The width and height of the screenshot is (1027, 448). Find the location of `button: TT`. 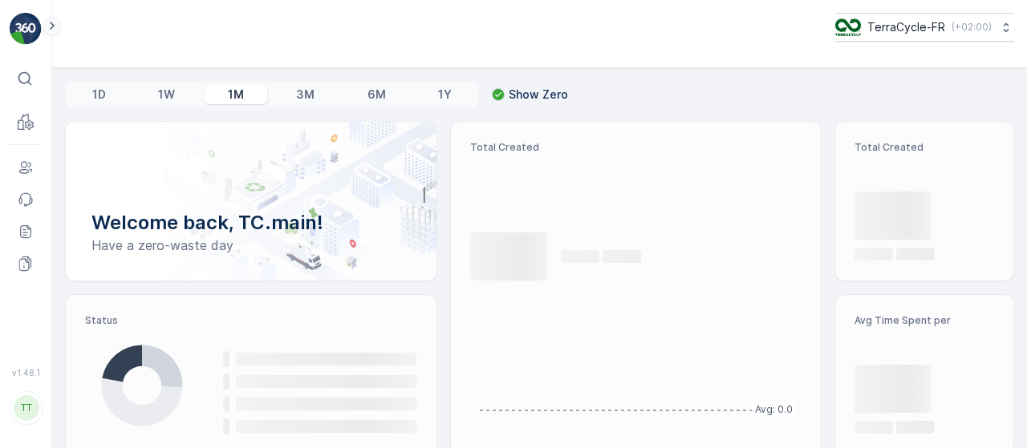

button: TT is located at coordinates (26, 408).